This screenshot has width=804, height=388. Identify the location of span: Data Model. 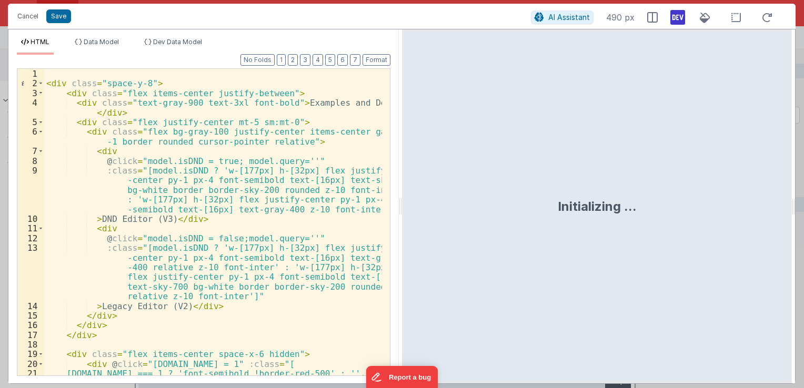
(101, 42).